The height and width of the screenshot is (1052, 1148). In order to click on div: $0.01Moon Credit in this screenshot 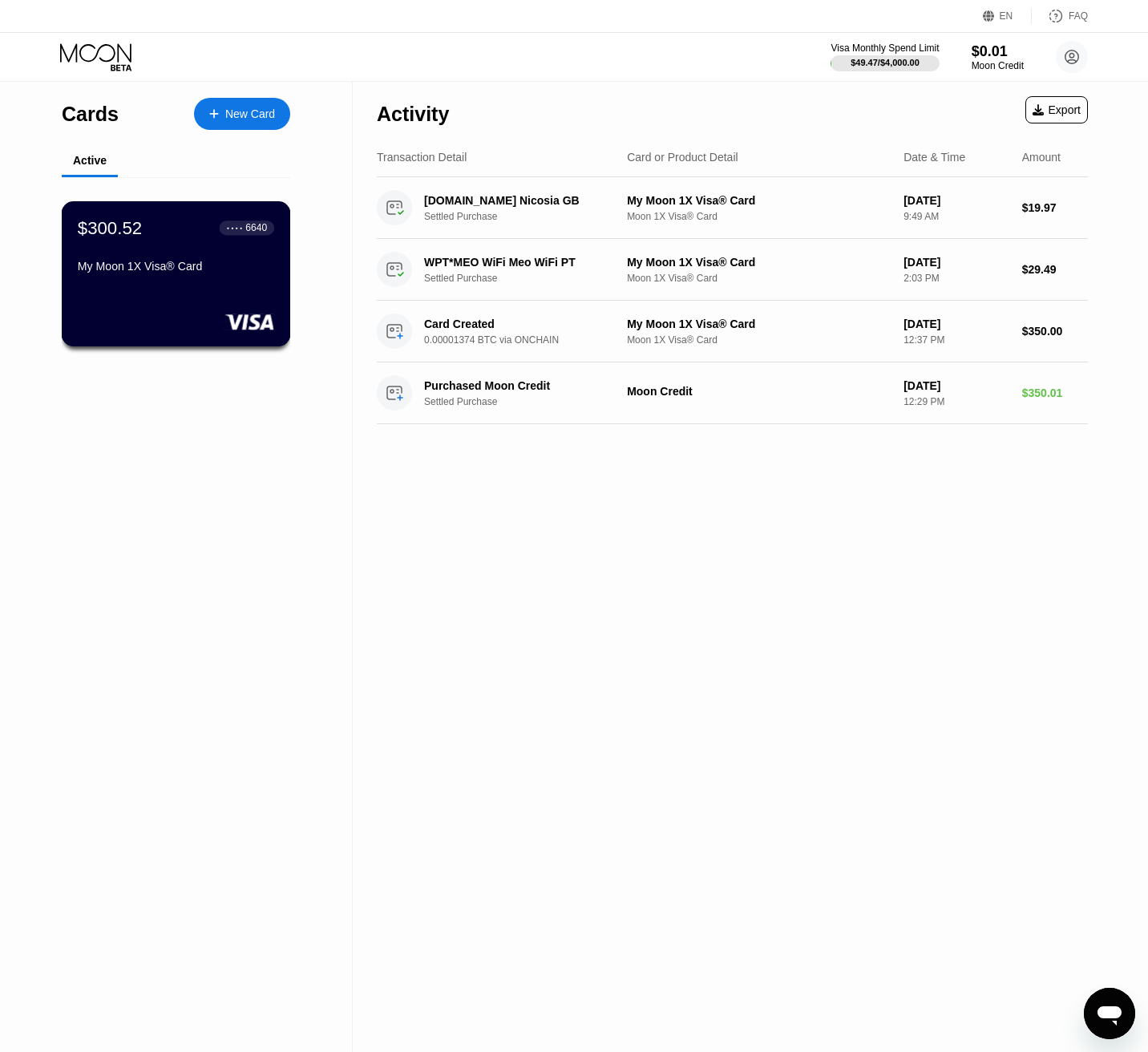, I will do `click(998, 57)`.